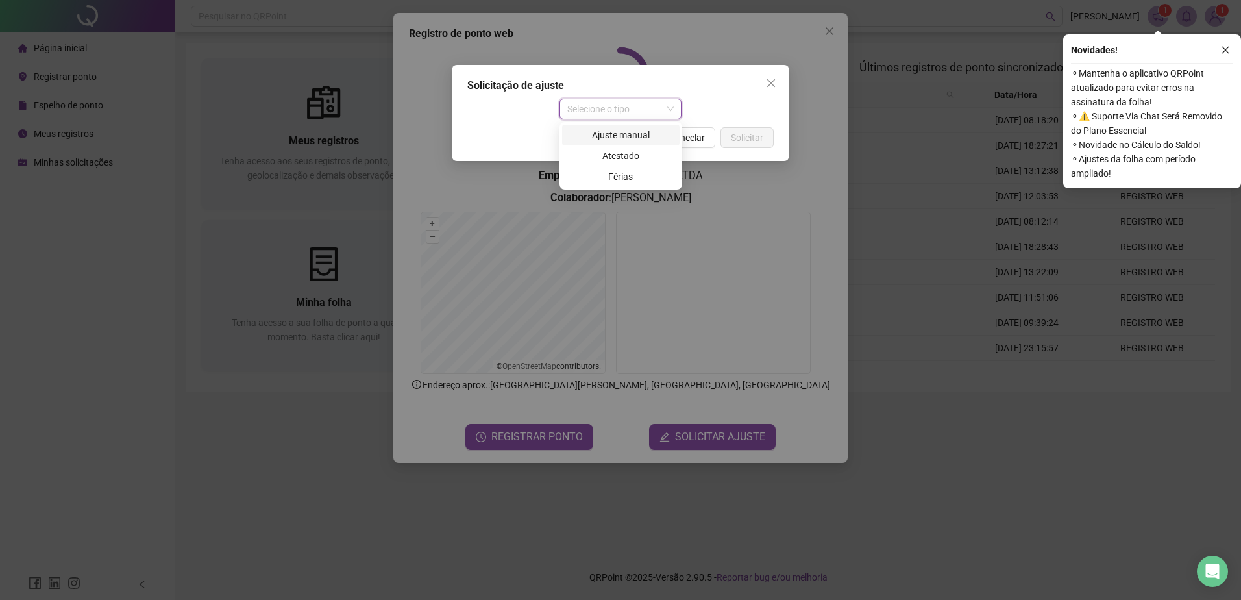 This screenshot has height=600, width=1241. I want to click on span: Selecione o tipo, so click(621, 109).